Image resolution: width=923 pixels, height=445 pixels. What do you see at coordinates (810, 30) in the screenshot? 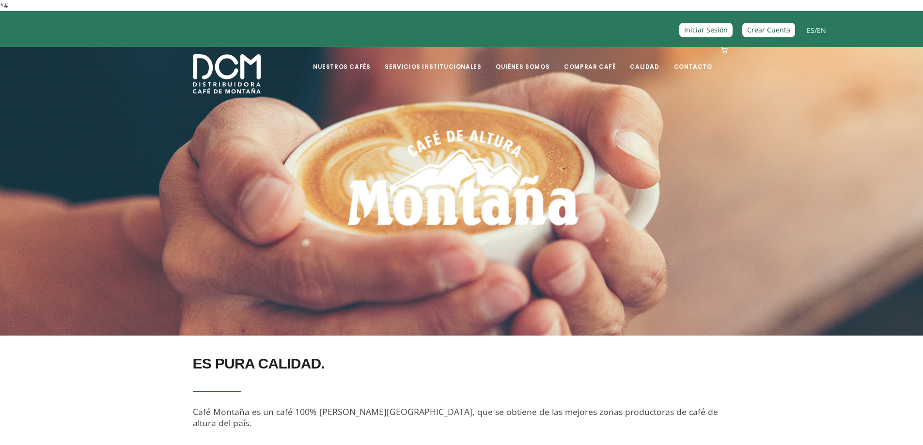
I see `a: ES` at bounding box center [810, 30].